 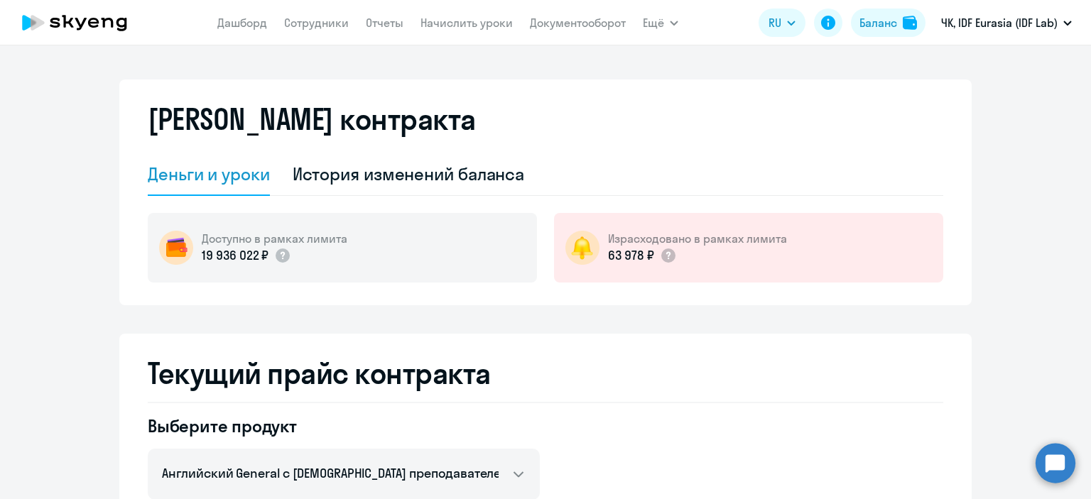 What do you see at coordinates (384, 23) in the screenshot?
I see `a: Отчеты` at bounding box center [384, 23].